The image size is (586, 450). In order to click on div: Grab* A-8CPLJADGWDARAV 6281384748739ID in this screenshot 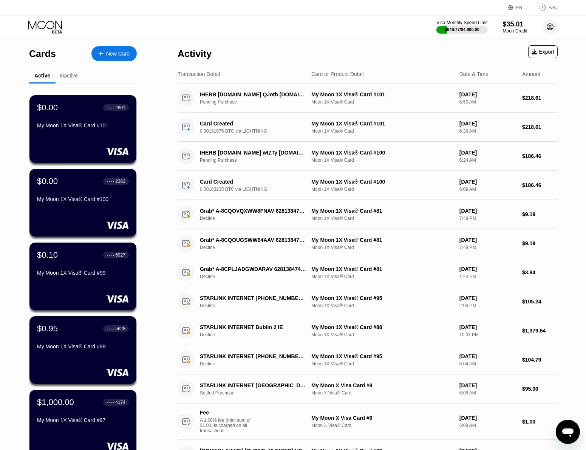, I will do `click(253, 269)`.